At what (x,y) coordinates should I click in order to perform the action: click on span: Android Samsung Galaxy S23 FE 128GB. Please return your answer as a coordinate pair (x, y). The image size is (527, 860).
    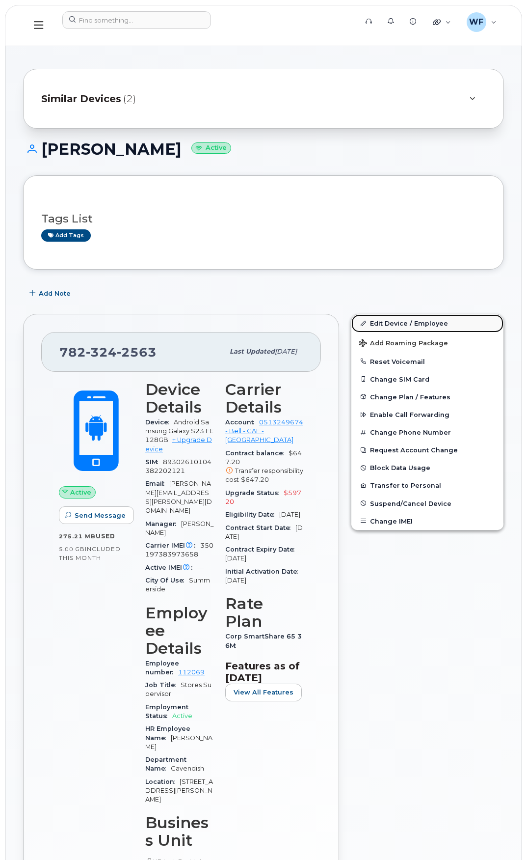
    Looking at the image, I should click on (179, 431).